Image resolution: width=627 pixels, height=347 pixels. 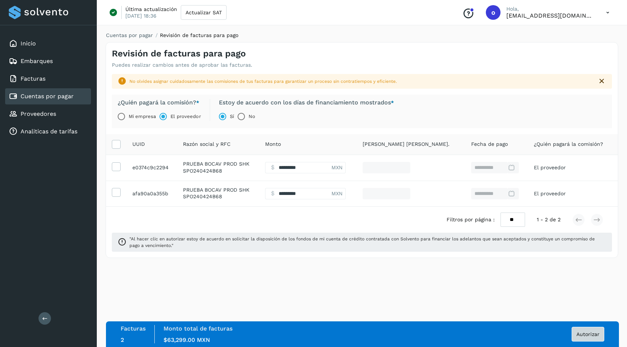 I want to click on a: Facturas, so click(x=33, y=78).